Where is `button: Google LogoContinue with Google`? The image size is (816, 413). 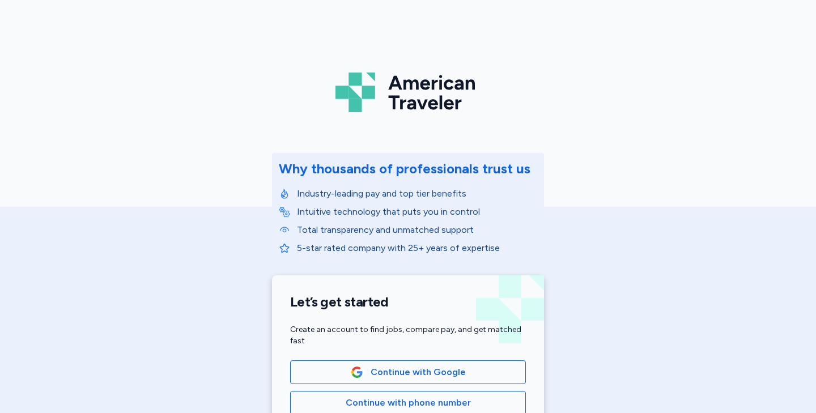 button: Google LogoContinue with Google is located at coordinates (408, 372).